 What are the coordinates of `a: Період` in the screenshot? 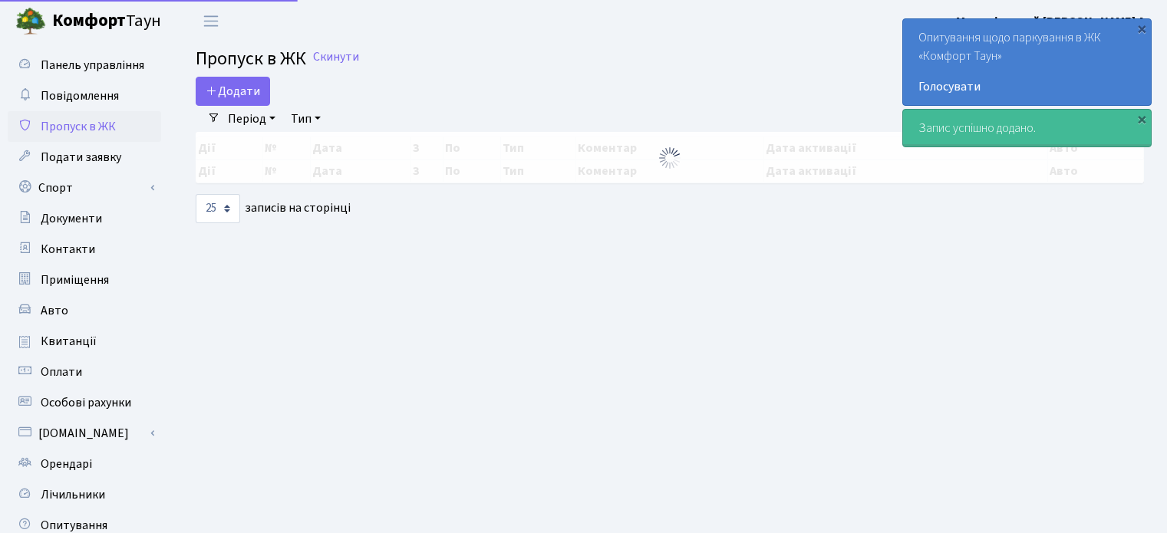 It's located at (252, 119).